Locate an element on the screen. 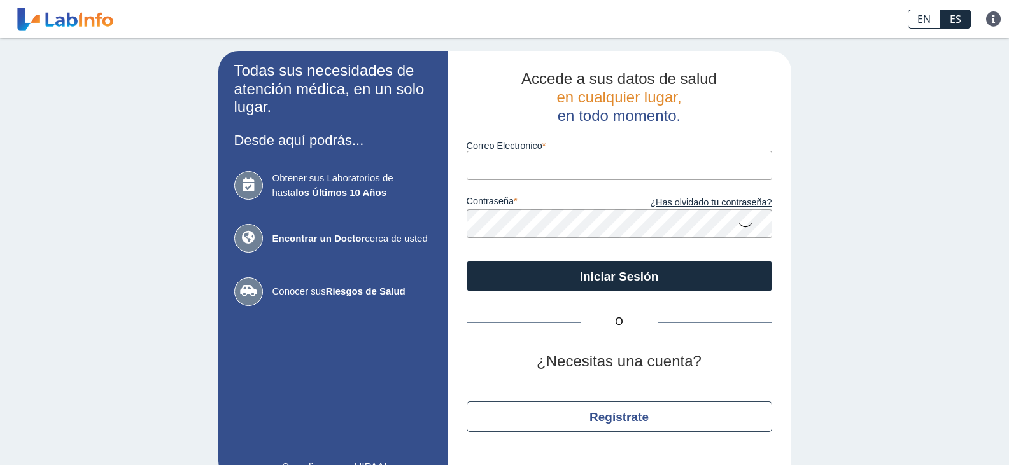  h3: Desde aquí podrás... is located at coordinates (333, 140).